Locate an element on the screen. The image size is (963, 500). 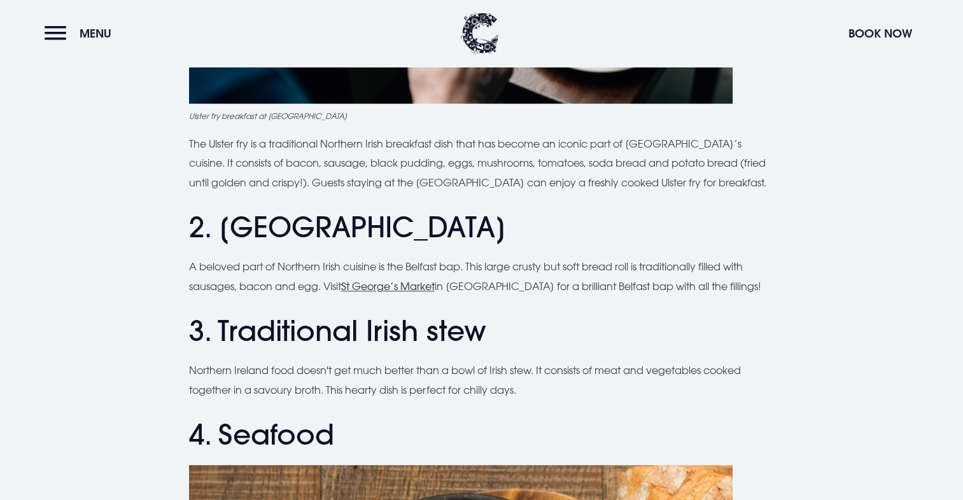
button: Book Now is located at coordinates (880, 33).